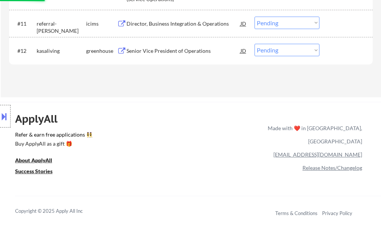 This screenshot has width=381, height=226. Describe the element at coordinates (184, 24) in the screenshot. I see `div: Director, Business Integration & Operations` at that location.